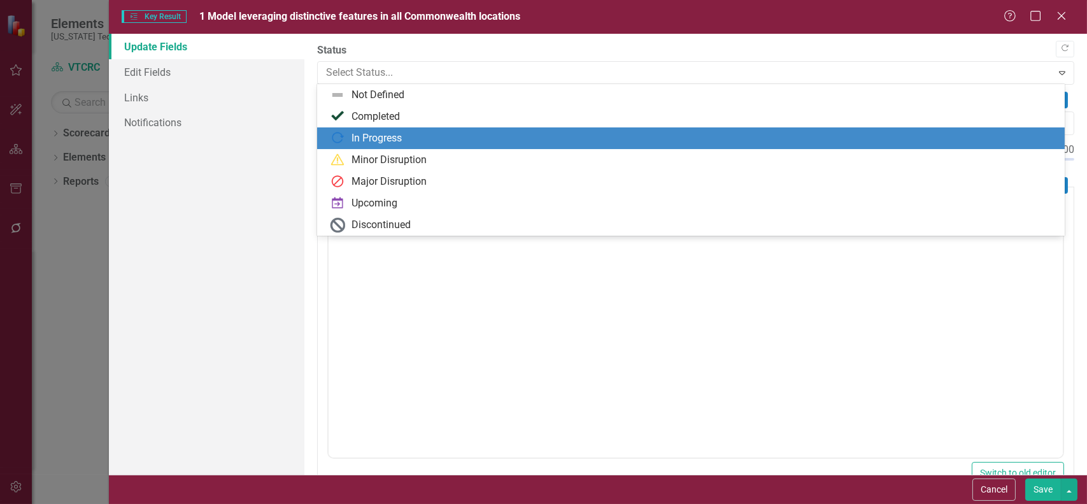  Describe the element at coordinates (338, 117) in the screenshot. I see `img: Completed` at that location.